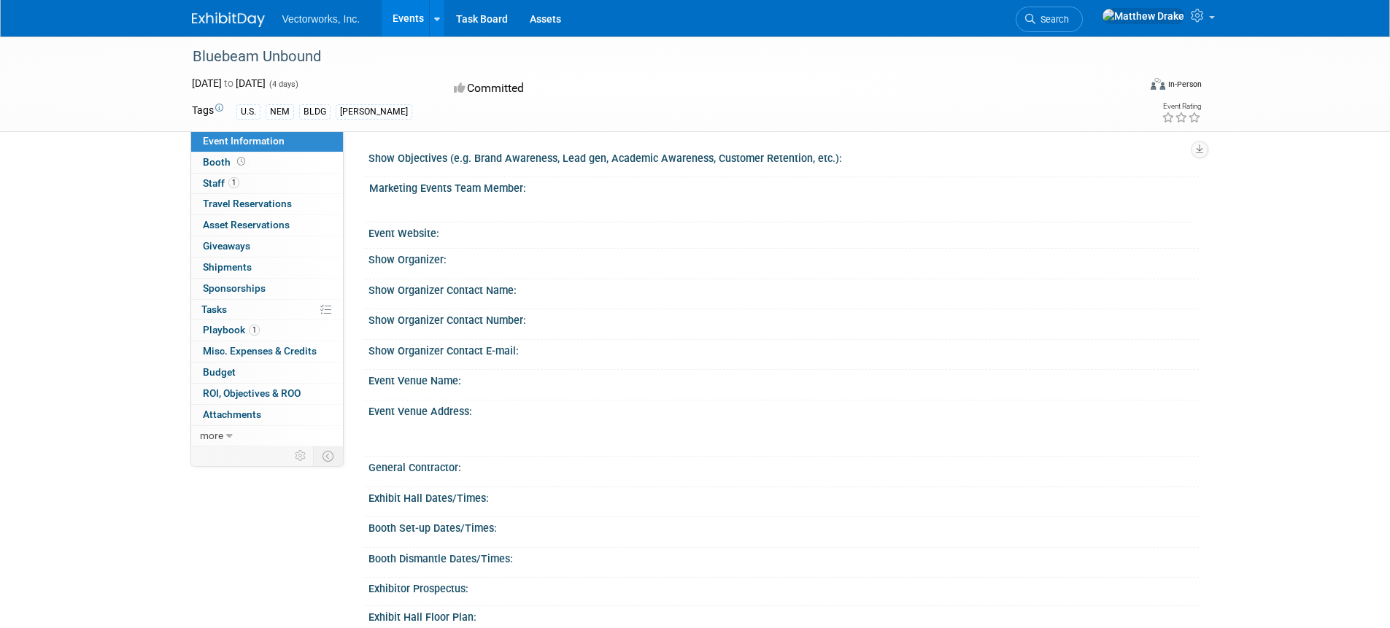 The image size is (1390, 628). Describe the element at coordinates (219, 372) in the screenshot. I see `span: Budget` at that location.